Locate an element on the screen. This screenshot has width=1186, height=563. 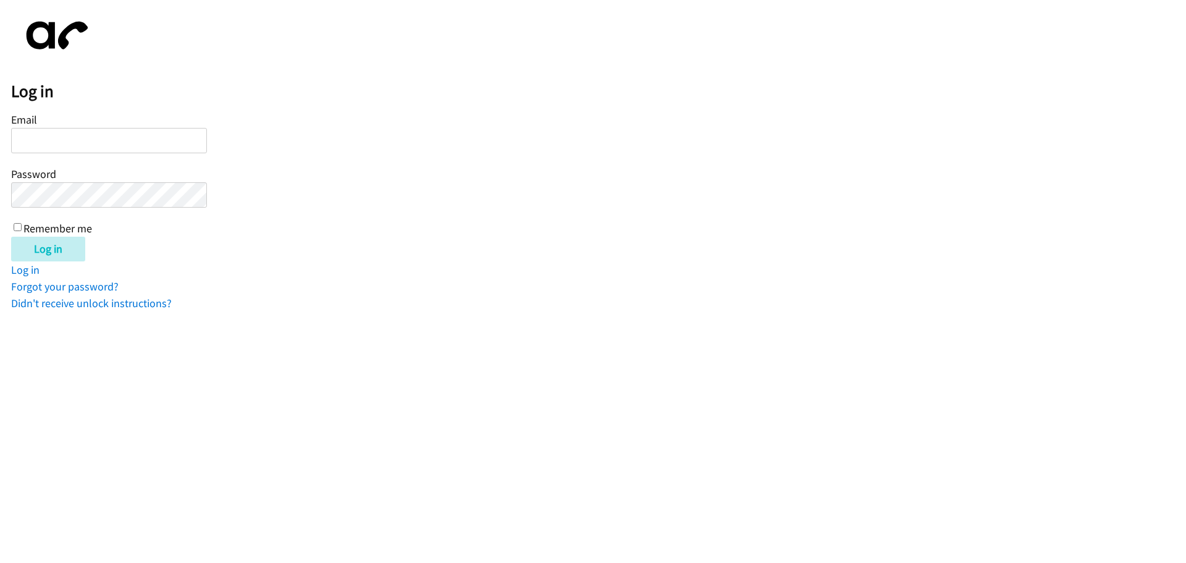
label: Password is located at coordinates (33, 174).